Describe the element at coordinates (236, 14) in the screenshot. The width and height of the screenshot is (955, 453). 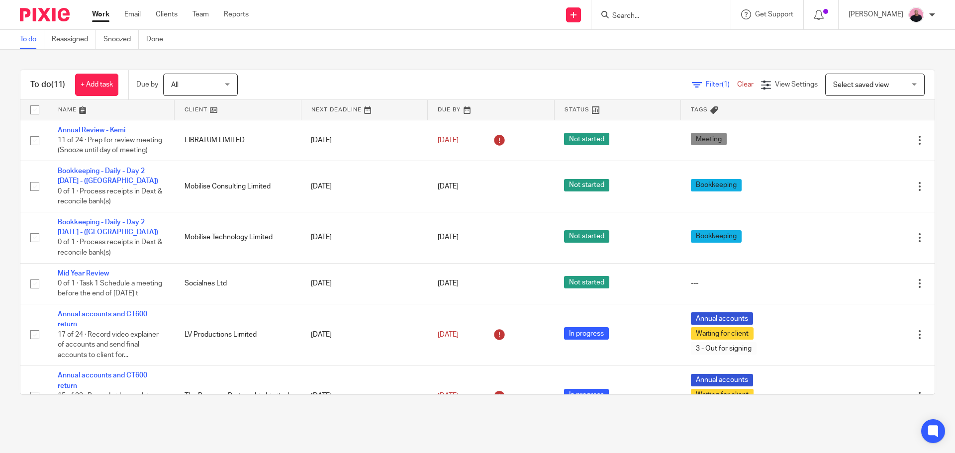
I see `a: Reports` at that location.